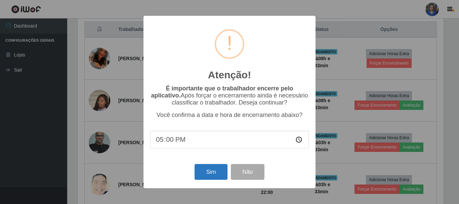  What do you see at coordinates (229, 95) in the screenshot?
I see `p: Após forçar o encerramento ainda é necessário classificar o trabalhador. Deseja continuar?` at bounding box center [229, 95].